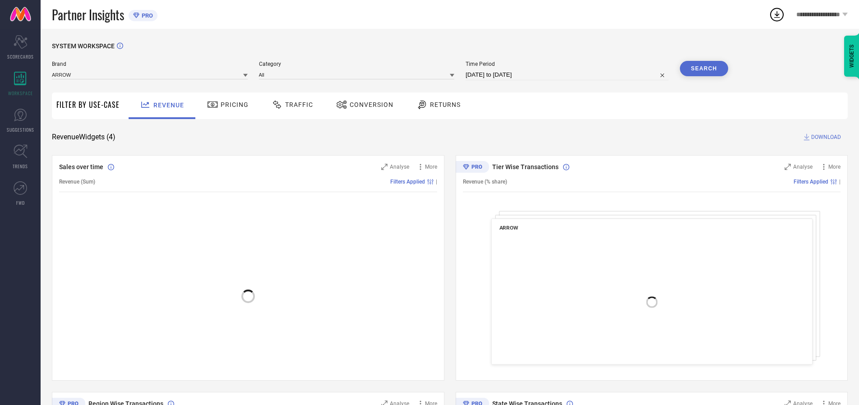 The width and height of the screenshot is (859, 405). What do you see at coordinates (235, 105) in the screenshot?
I see `span: Pricing` at bounding box center [235, 105].